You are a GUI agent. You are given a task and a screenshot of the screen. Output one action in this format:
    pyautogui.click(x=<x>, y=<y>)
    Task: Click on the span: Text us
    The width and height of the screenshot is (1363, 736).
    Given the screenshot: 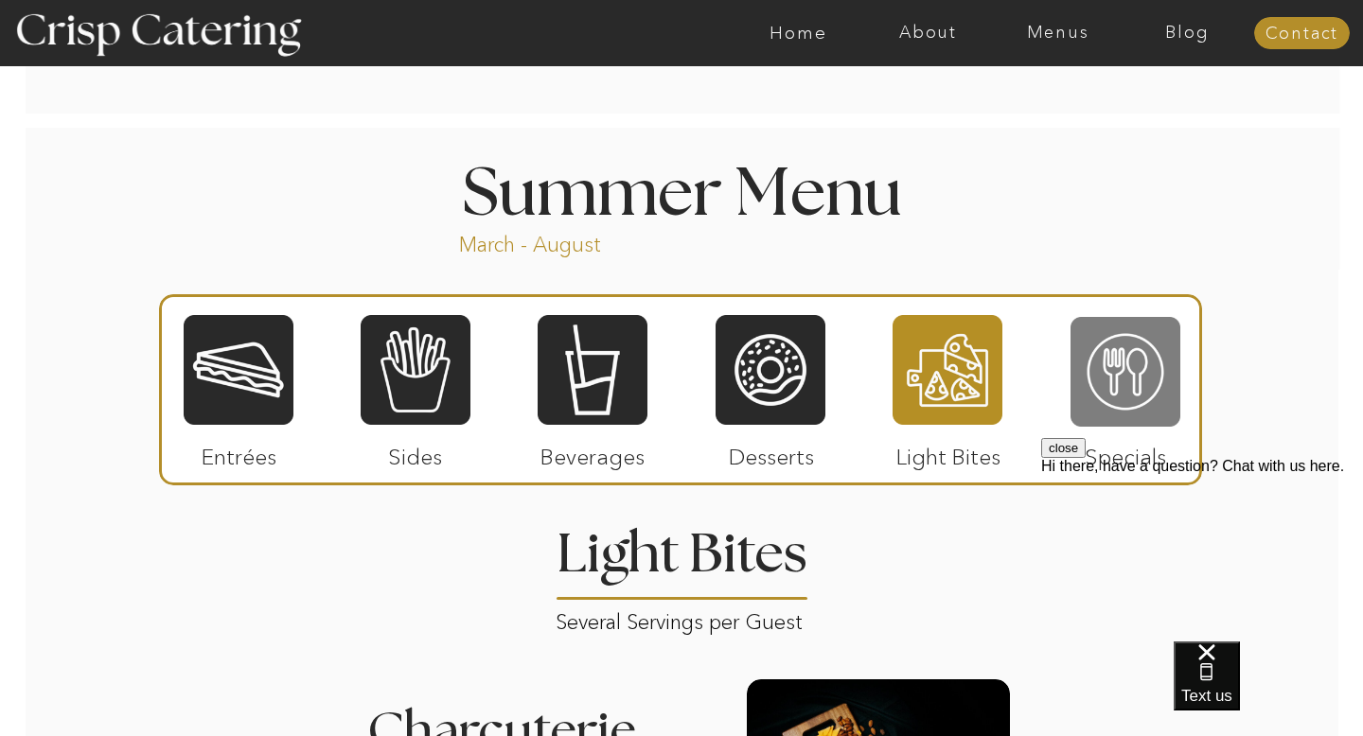 What is the action you would take?
    pyautogui.click(x=33, y=54)
    